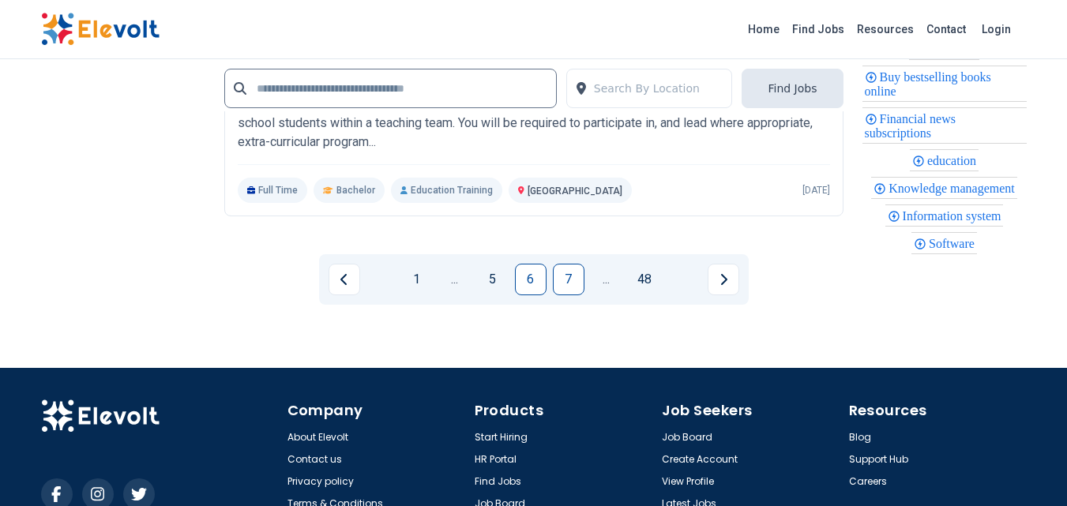  Describe the element at coordinates (944, 160) in the screenshot. I see `div: education` at that location.